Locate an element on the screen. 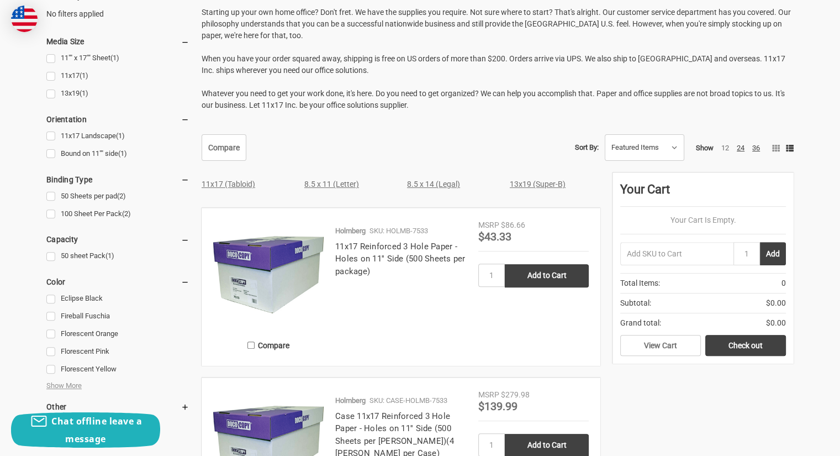  a: 11"" x 17"" Sheet is located at coordinates (118, 58).